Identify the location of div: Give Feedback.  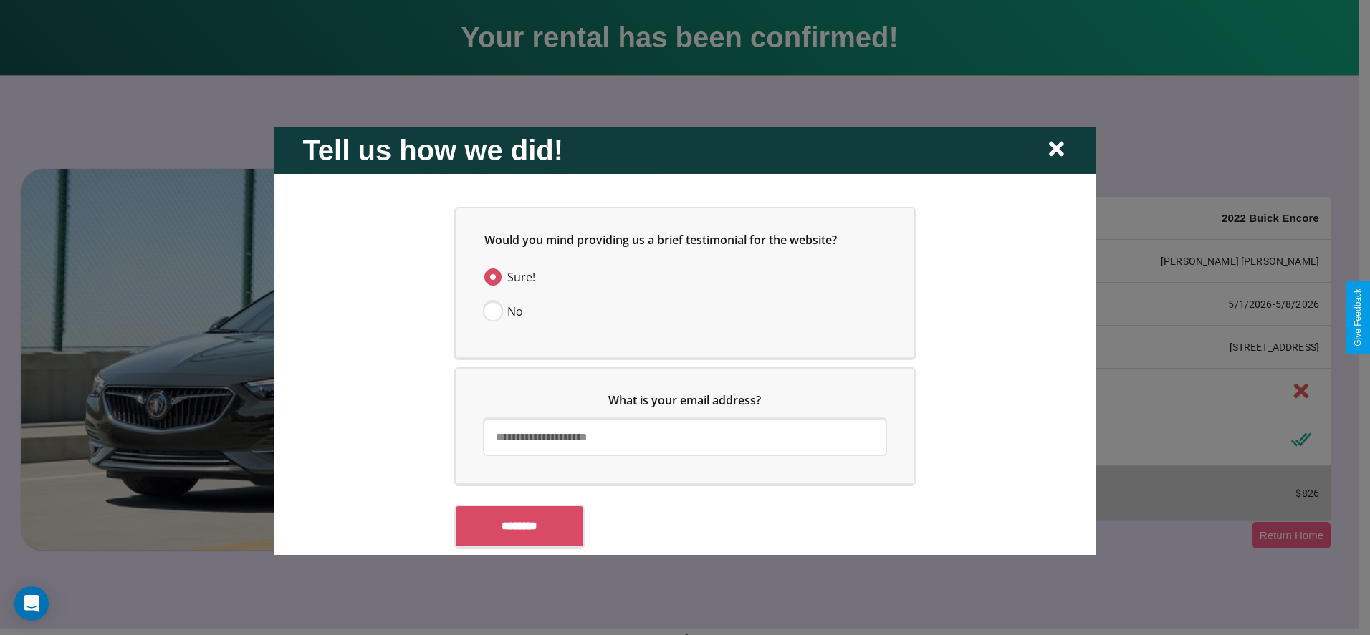
(1358, 317).